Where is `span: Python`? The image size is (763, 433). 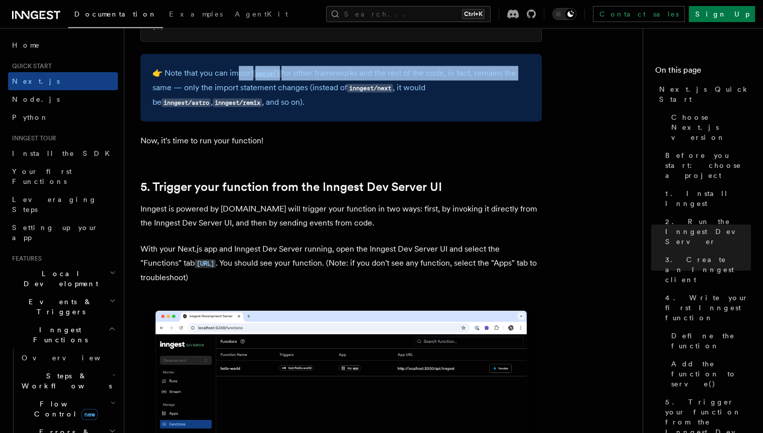 span: Python is located at coordinates (30, 117).